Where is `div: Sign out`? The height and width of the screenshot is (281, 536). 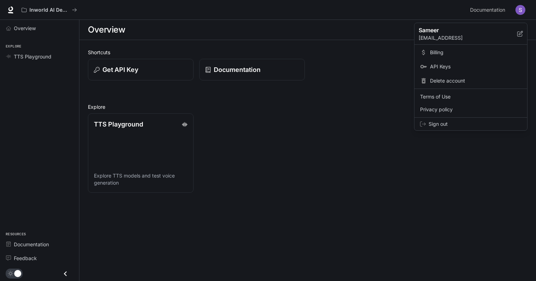 div: Sign out is located at coordinates (471, 124).